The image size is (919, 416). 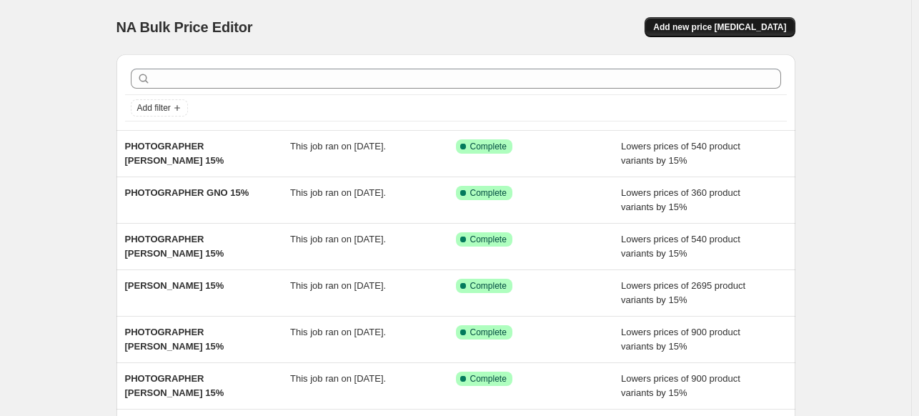 What do you see at coordinates (154, 108) in the screenshot?
I see `span: Add filter` at bounding box center [154, 108].